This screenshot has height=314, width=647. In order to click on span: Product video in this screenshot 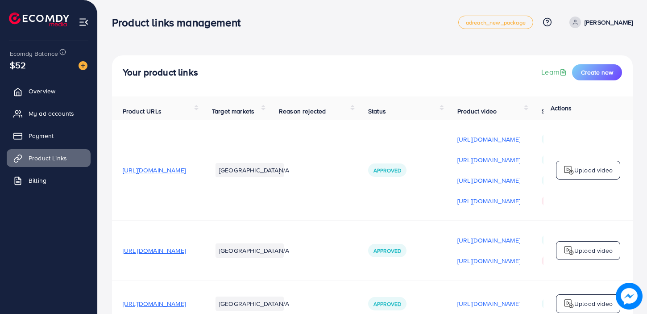, I will do `click(477, 111)`.